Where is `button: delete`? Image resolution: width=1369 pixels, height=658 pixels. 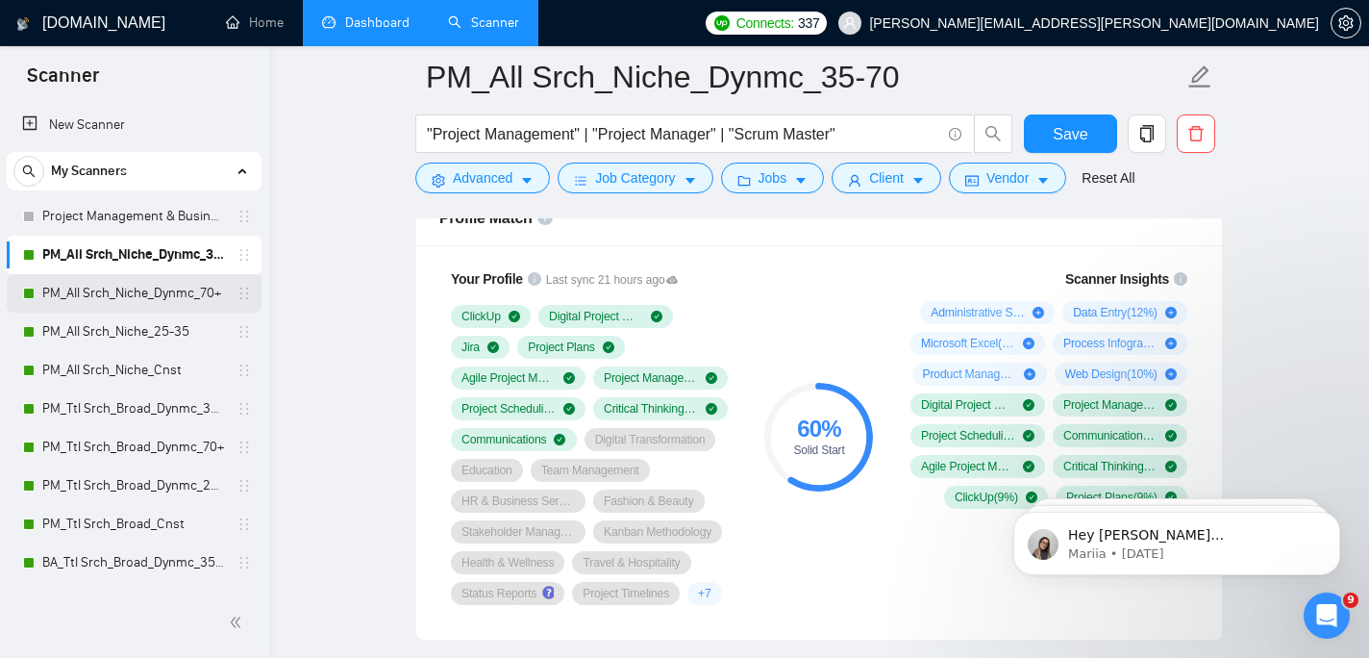
button: delete is located at coordinates (1196, 134).